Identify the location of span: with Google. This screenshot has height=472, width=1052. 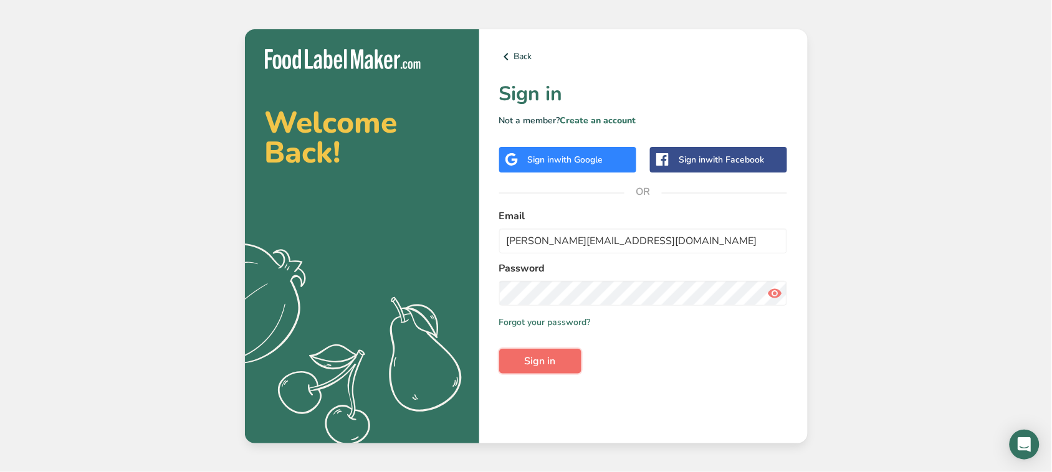
(579, 159).